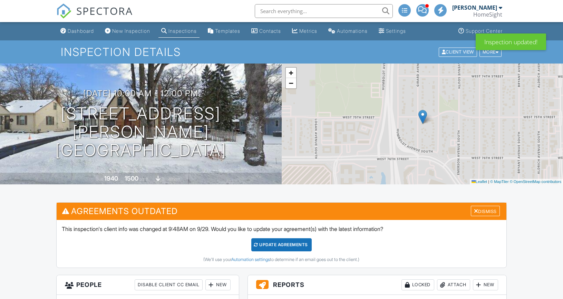  What do you see at coordinates (179, 31) in the screenshot?
I see `a: Inspections` at bounding box center [179, 31].